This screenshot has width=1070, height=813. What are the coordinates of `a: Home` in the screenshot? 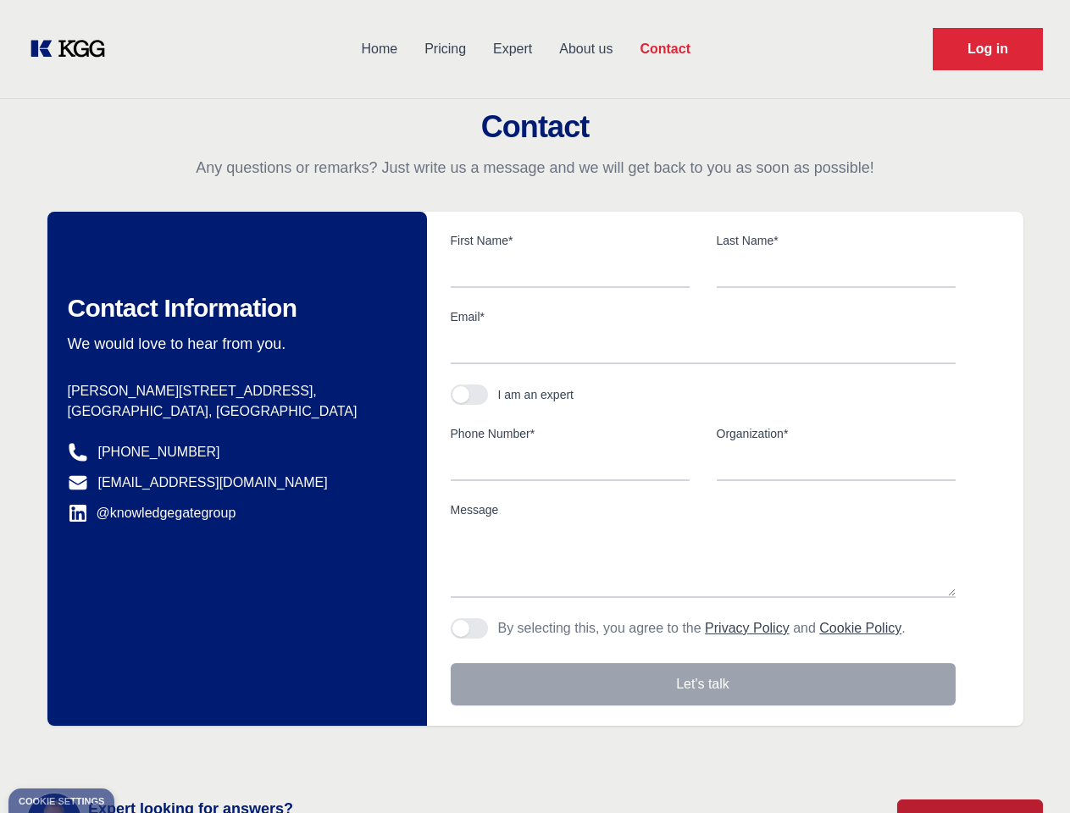 It's located at (379, 49).